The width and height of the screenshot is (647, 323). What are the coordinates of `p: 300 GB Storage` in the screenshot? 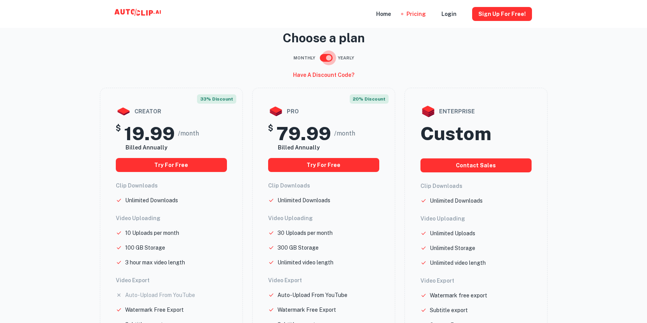 It's located at (298, 248).